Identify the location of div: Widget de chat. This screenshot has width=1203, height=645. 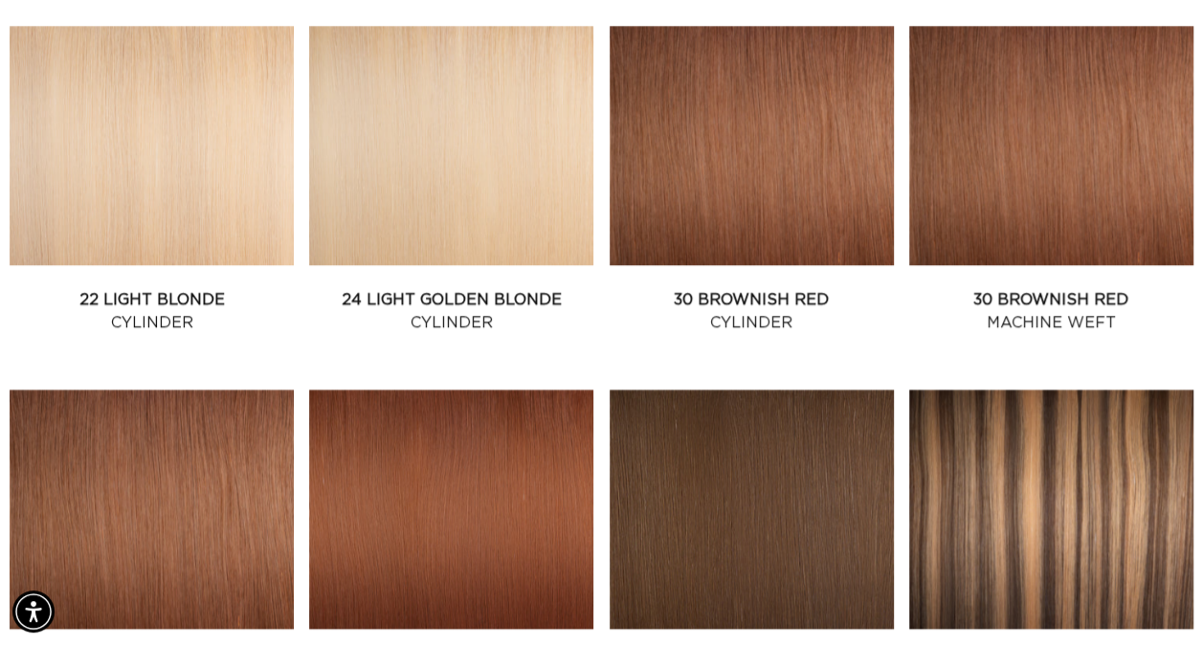
(1155, 599).